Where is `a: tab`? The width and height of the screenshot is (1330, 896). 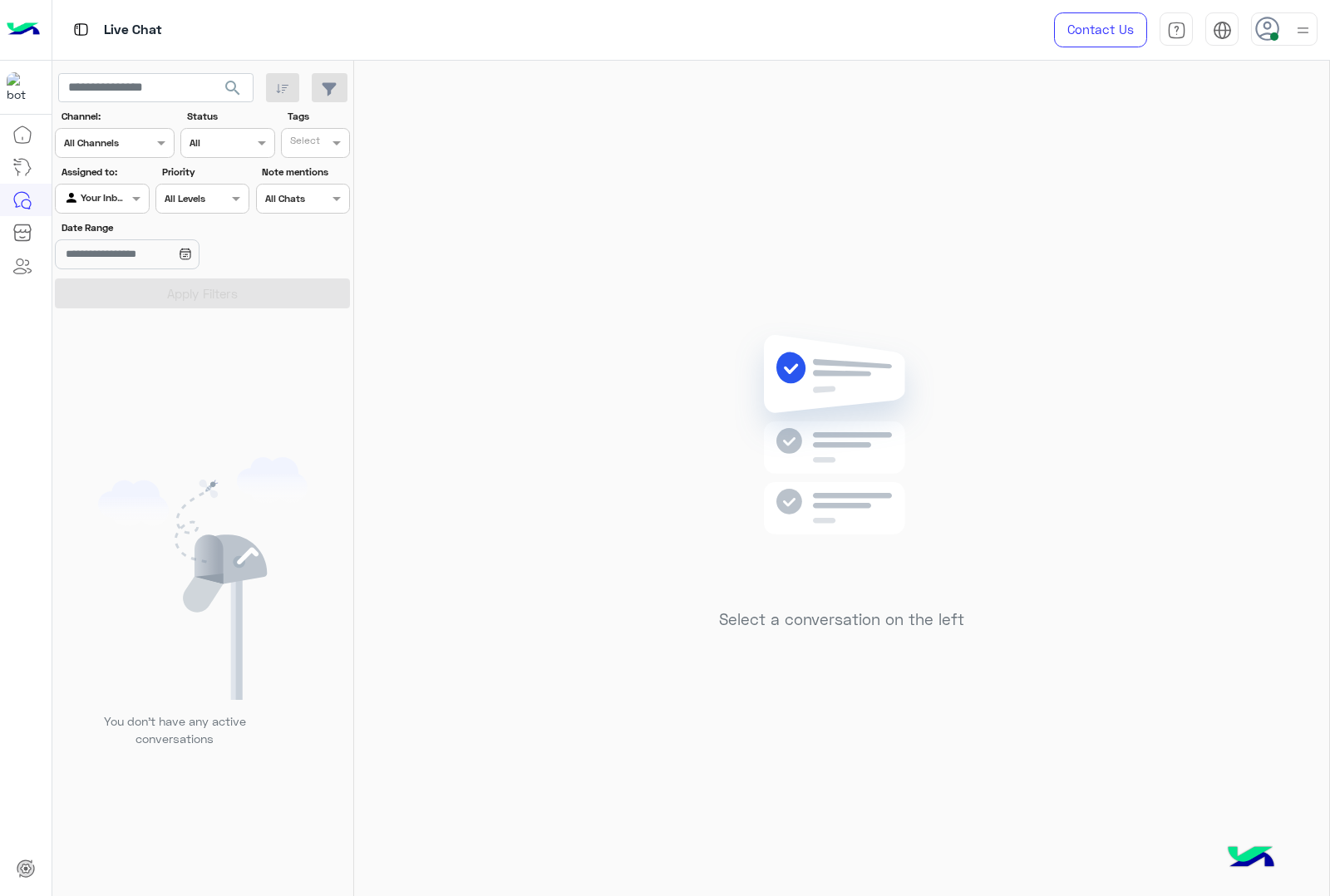 a: tab is located at coordinates (1176, 30).